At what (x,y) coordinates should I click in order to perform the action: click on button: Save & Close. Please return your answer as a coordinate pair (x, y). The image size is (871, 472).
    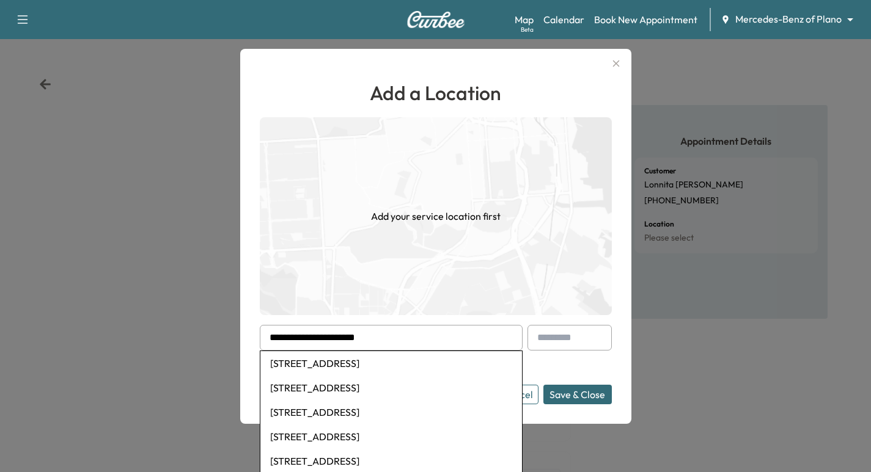
    Looking at the image, I should click on (578, 395).